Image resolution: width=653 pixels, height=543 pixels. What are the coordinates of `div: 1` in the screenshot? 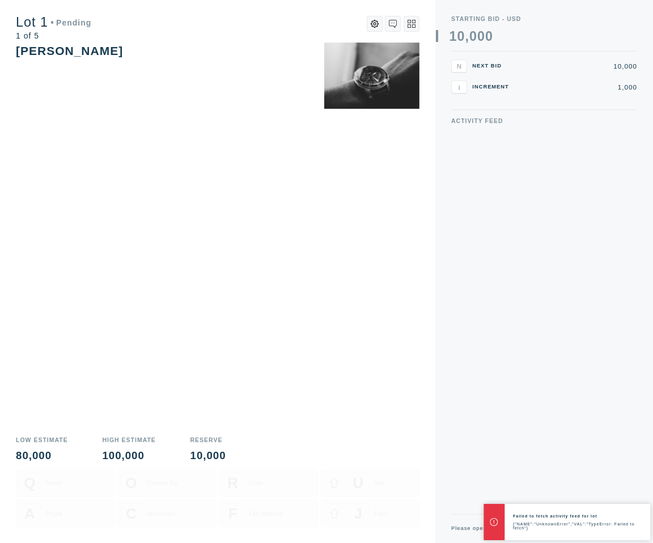 It's located at (454, 36).